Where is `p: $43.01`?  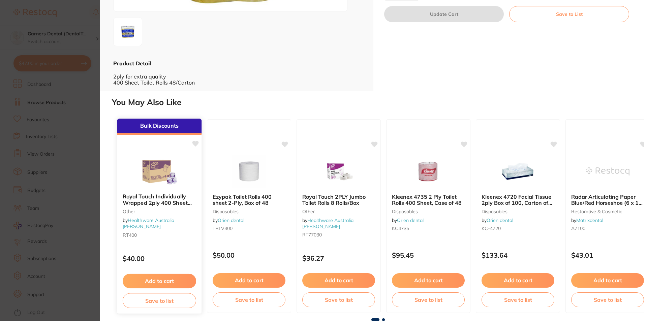
p: $43.01 is located at coordinates (608, 255).